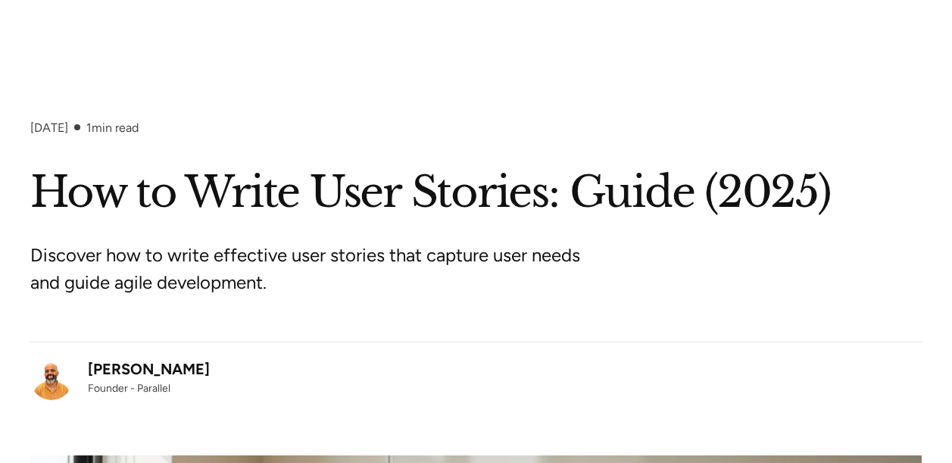 This screenshot has height=463, width=952. Describe the element at coordinates (148, 388) in the screenshot. I see `div: Founder - Parallel` at that location.